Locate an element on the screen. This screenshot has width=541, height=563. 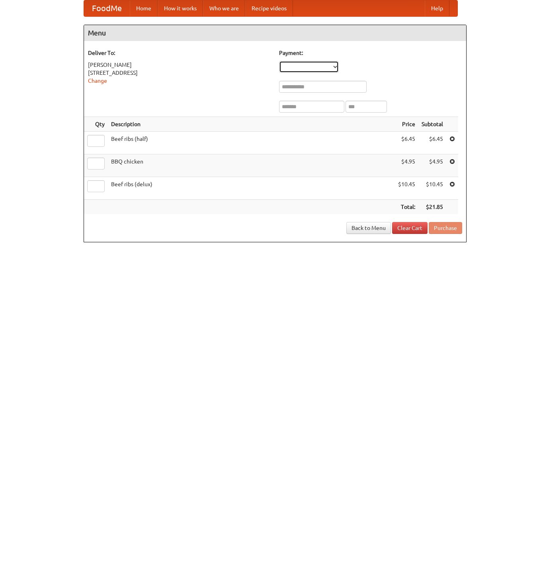
th: Price is located at coordinates (406, 124).